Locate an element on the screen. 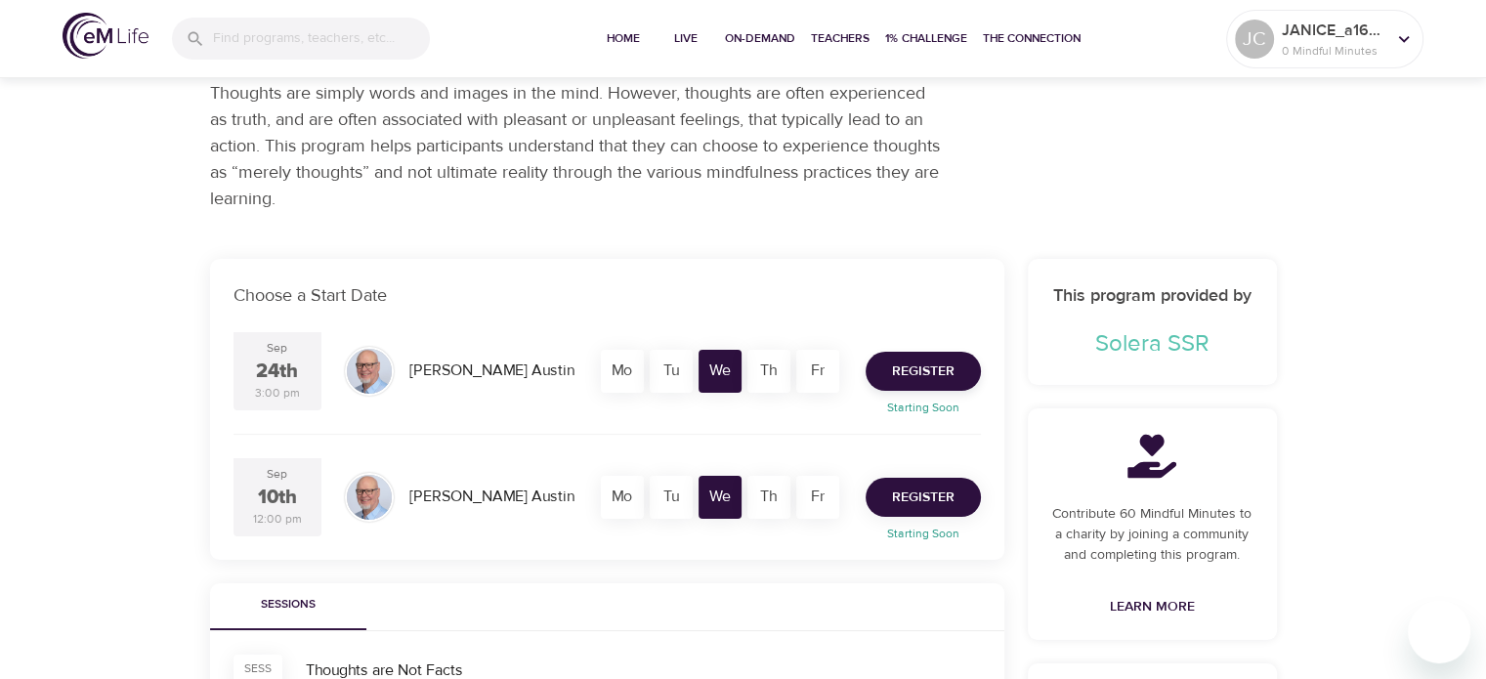 The height and width of the screenshot is (679, 1486). span: The Connection is located at coordinates (1031, 38).